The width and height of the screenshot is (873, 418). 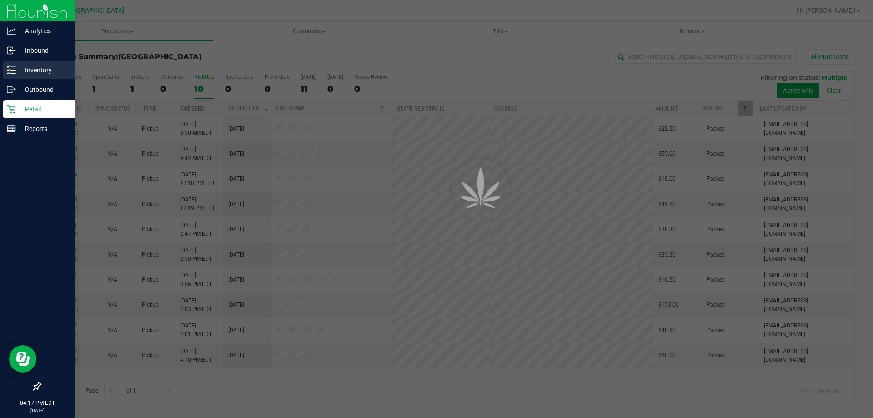 I want to click on p: Reports, so click(x=43, y=129).